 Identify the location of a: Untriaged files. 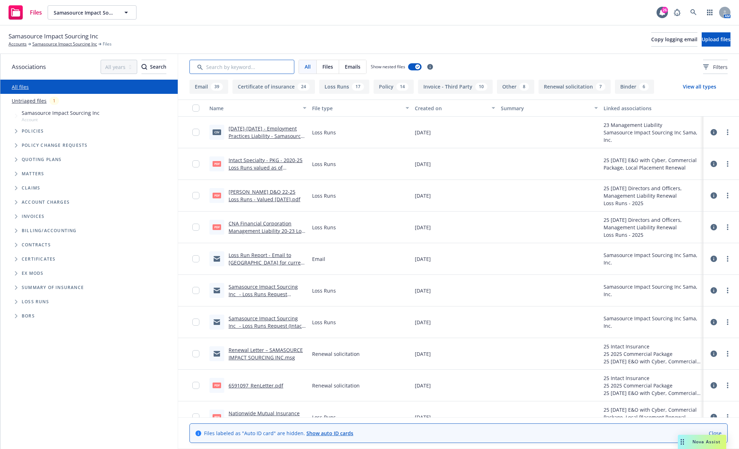
(29, 101).